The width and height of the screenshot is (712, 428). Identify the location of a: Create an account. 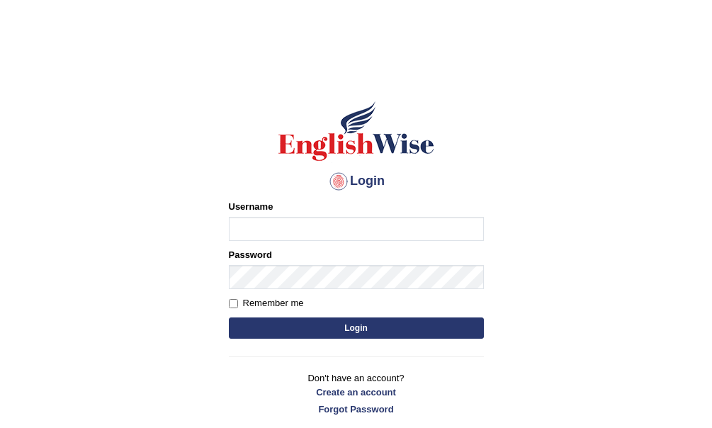
(357, 392).